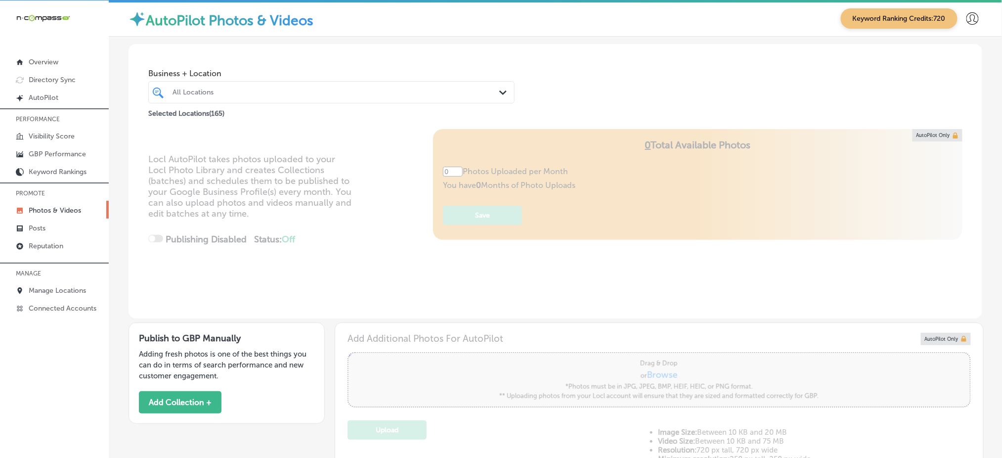  What do you see at coordinates (229, 20) in the screenshot?
I see `label: AutoPilot Photos & Videos` at bounding box center [229, 20].